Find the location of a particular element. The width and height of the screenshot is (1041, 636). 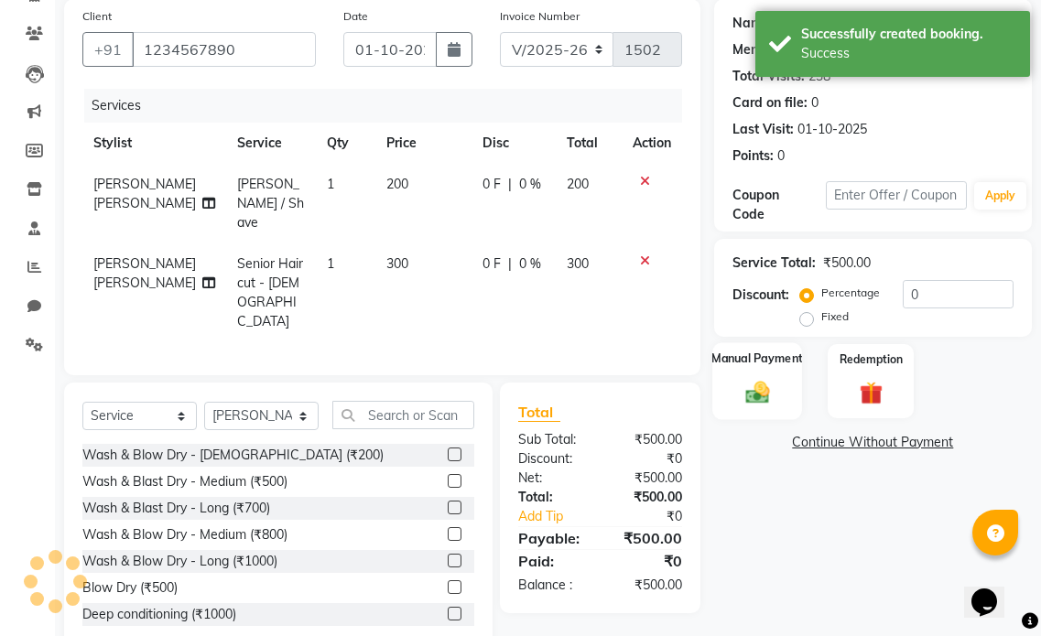

label: Manual Payment is located at coordinates (757, 358).